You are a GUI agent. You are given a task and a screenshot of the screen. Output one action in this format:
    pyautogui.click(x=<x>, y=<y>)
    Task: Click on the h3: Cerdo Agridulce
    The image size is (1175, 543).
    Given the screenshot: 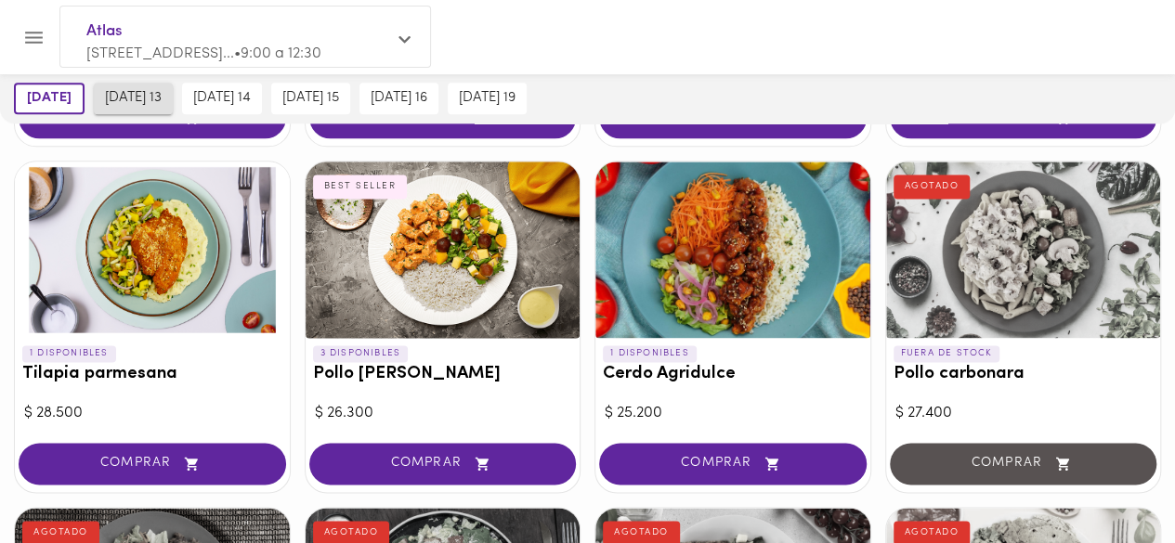 What is the action you would take?
    pyautogui.click(x=733, y=374)
    